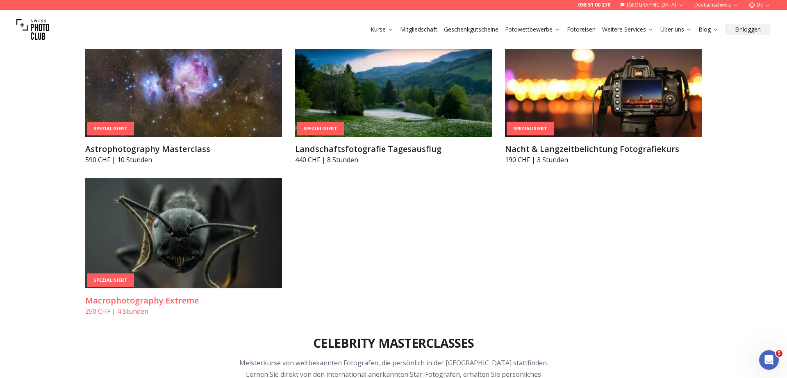 The image size is (787, 378). What do you see at coordinates (184, 301) in the screenshot?
I see `h3: Macrophotography Extreme` at bounding box center [184, 301].